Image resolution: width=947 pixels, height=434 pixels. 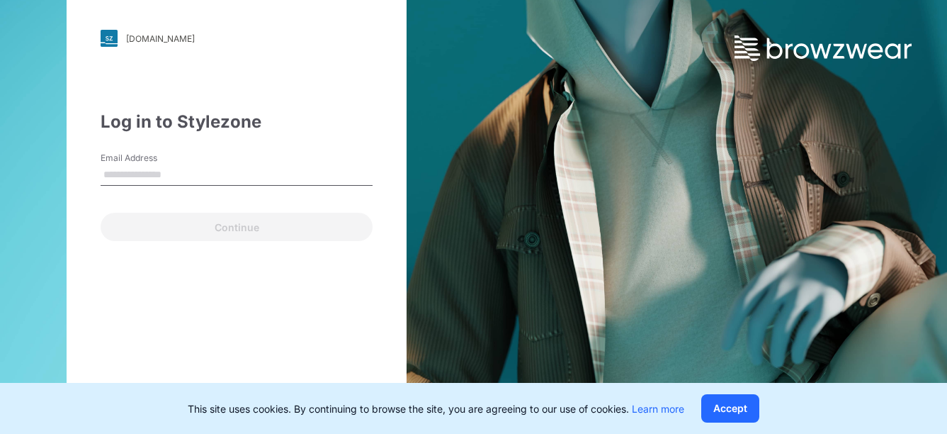 What do you see at coordinates (823, 48) in the screenshot?
I see `img: browzwear-logo.73288ffb.svg` at bounding box center [823, 48].